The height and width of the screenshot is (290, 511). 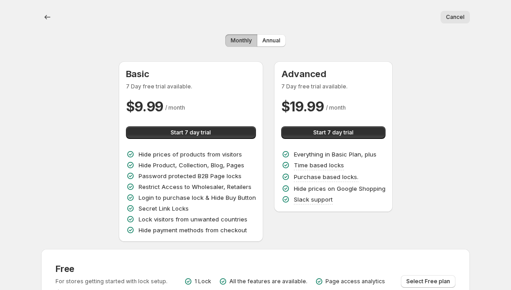 What do you see at coordinates (197, 198) in the screenshot?
I see `p: Login to purchase lock & Hide Buy Button` at bounding box center [197, 198].